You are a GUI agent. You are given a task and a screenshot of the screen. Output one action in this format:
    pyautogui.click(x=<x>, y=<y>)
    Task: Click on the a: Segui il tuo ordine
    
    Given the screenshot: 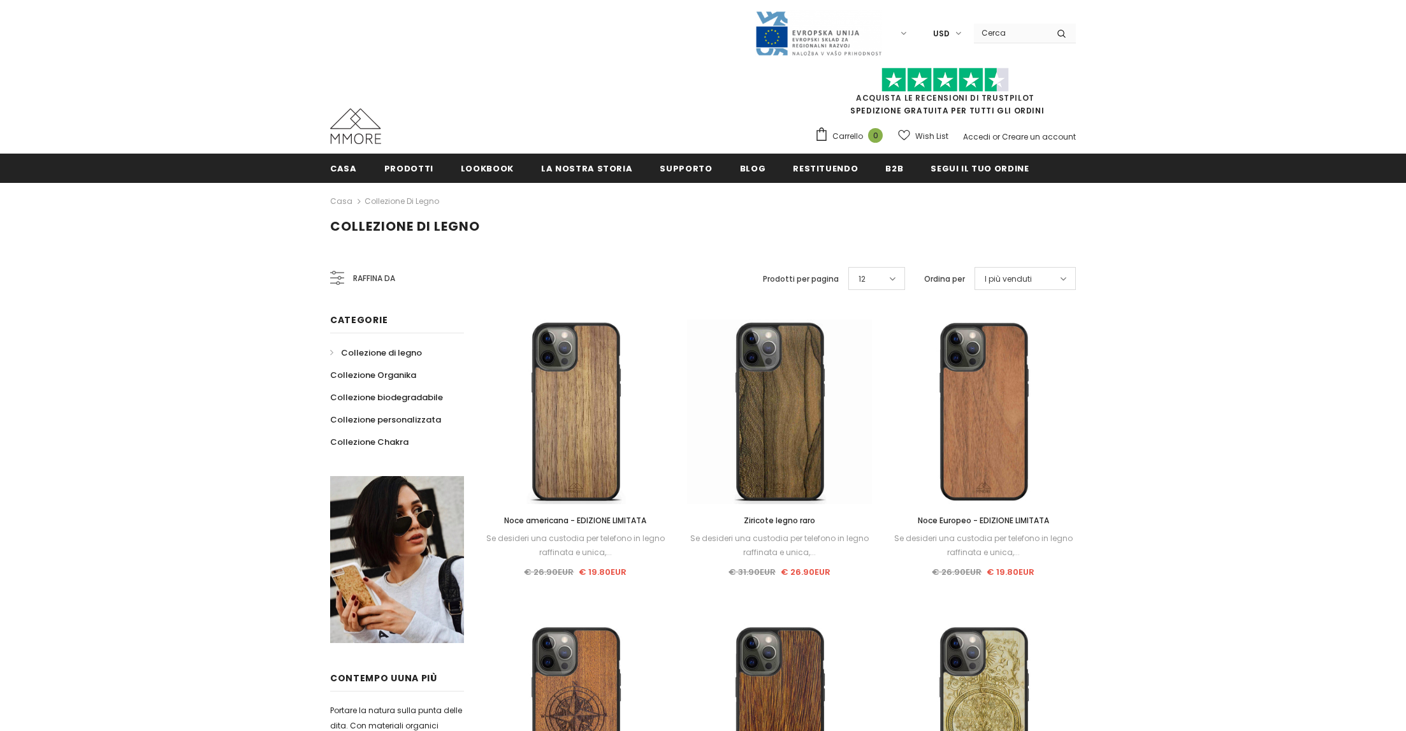 What is the action you would take?
    pyautogui.click(x=980, y=168)
    